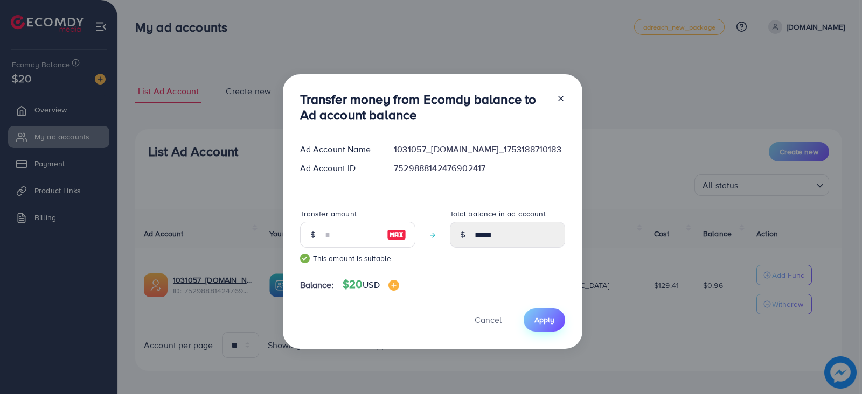 This screenshot has height=394, width=862. Describe the element at coordinates (424, 107) in the screenshot. I see `h3: Transfer money from Ecomdy balance to Ad account balance` at that location.